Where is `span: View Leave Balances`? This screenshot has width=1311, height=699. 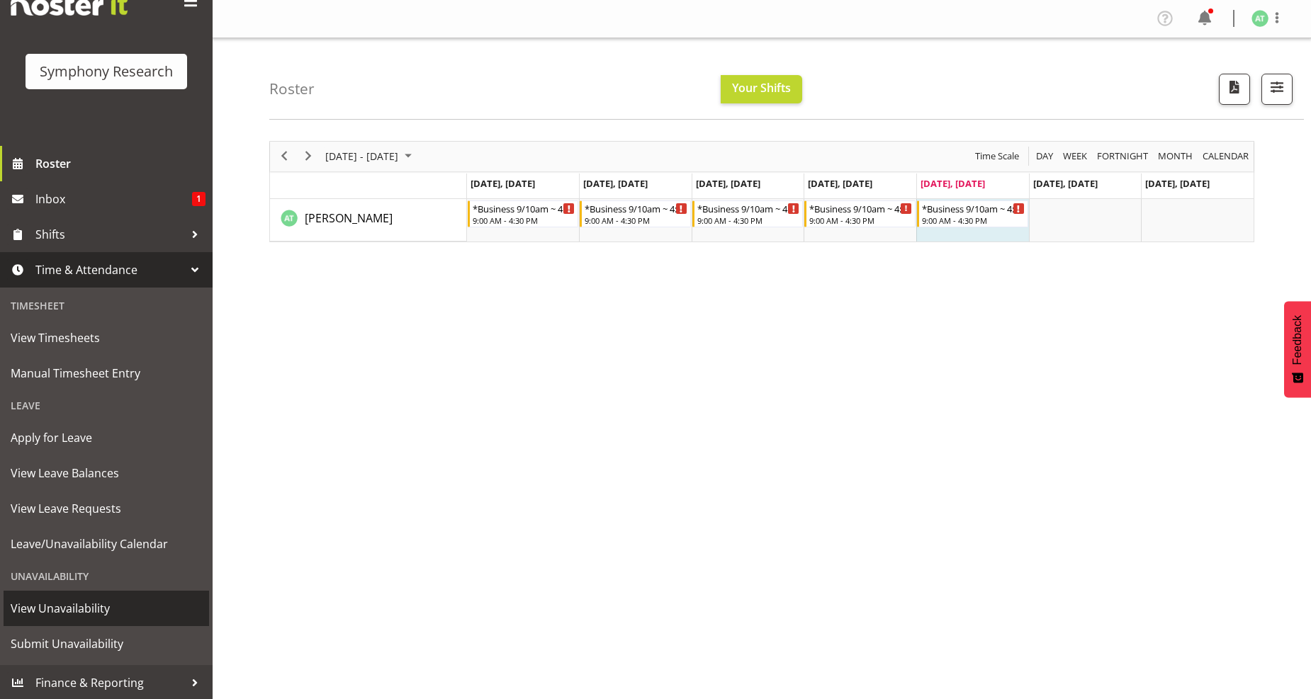 span: View Leave Balances is located at coordinates (106, 473).